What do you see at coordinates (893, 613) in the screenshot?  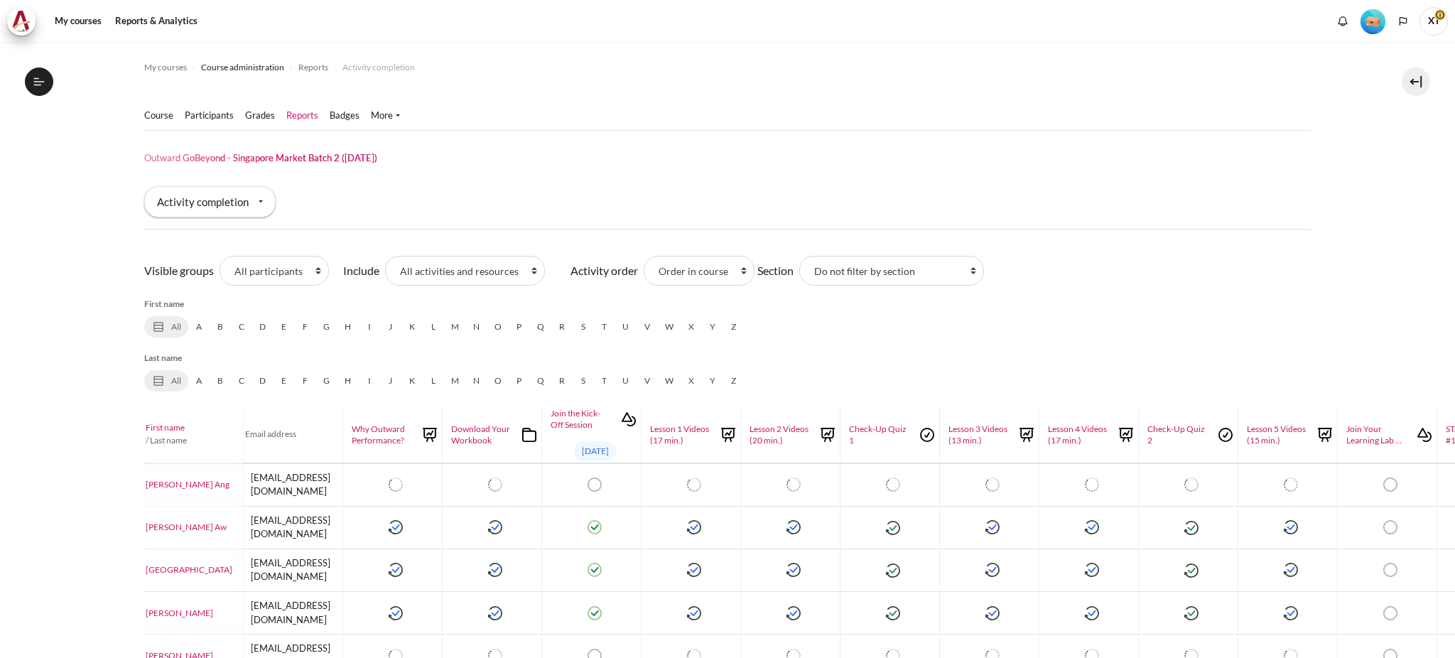 I see `img: Yu Jun Joleena Chia, Check-Up Quiz 1: Completed (achieved pass grade) Tuesday, 7 October 2025, 10...` at bounding box center [893, 613].